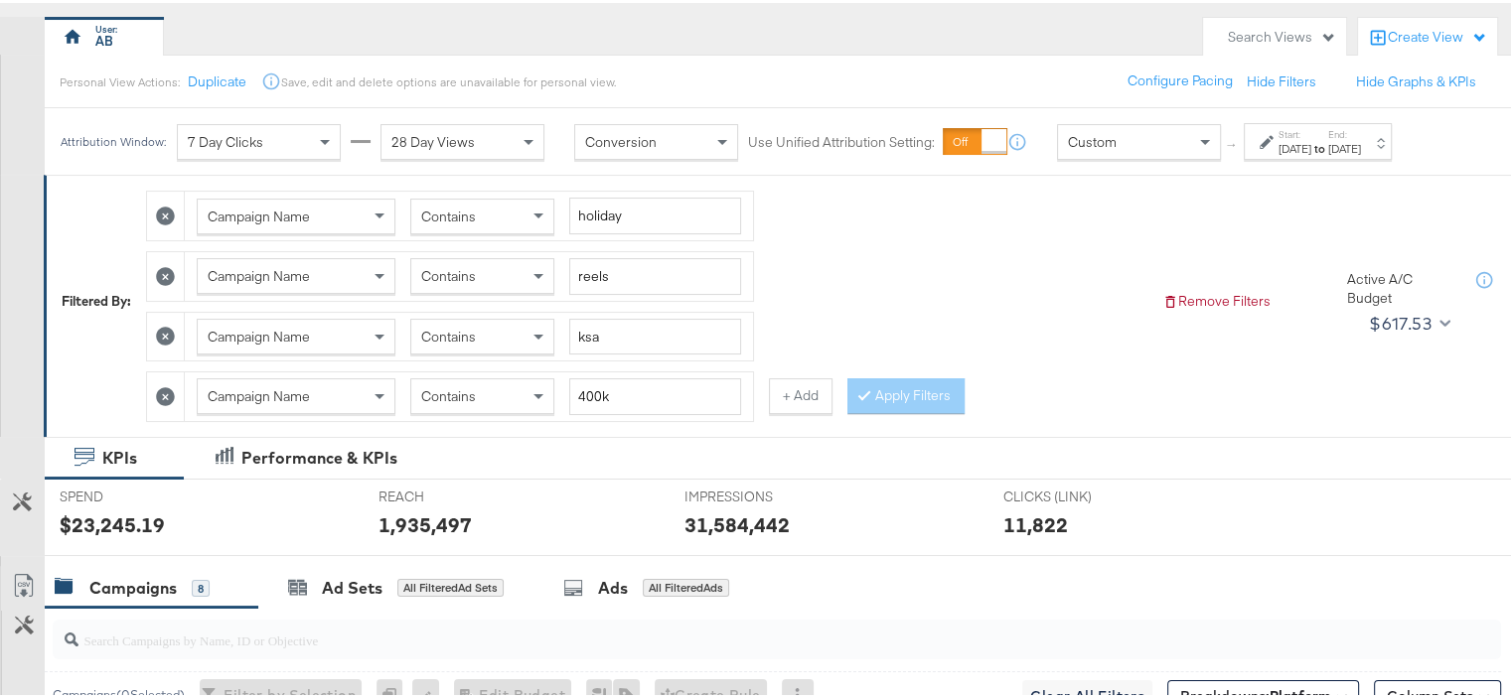 This screenshot has height=698, width=1511. Describe the element at coordinates (119, 79) in the screenshot. I see `div: Personal View Actions:` at that location.